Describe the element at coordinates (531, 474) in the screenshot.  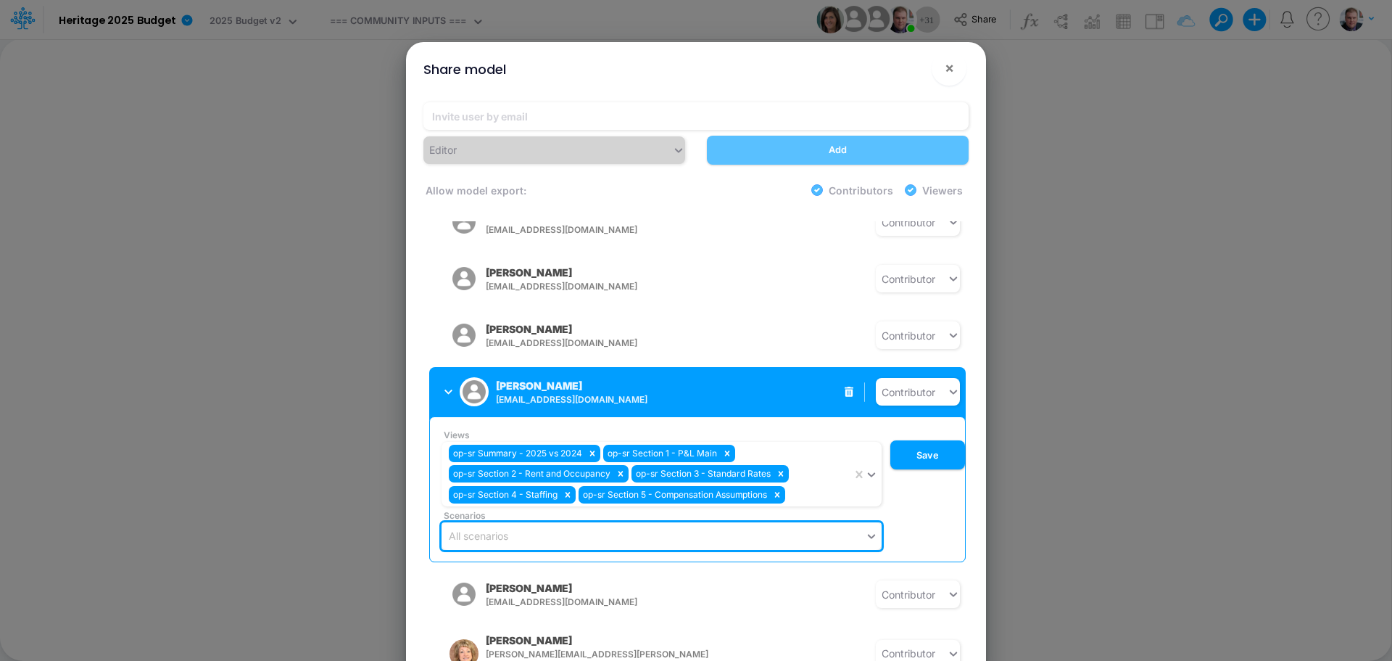
I see `div: op-sr Section 2 - Rent and Occupancy` at that location.